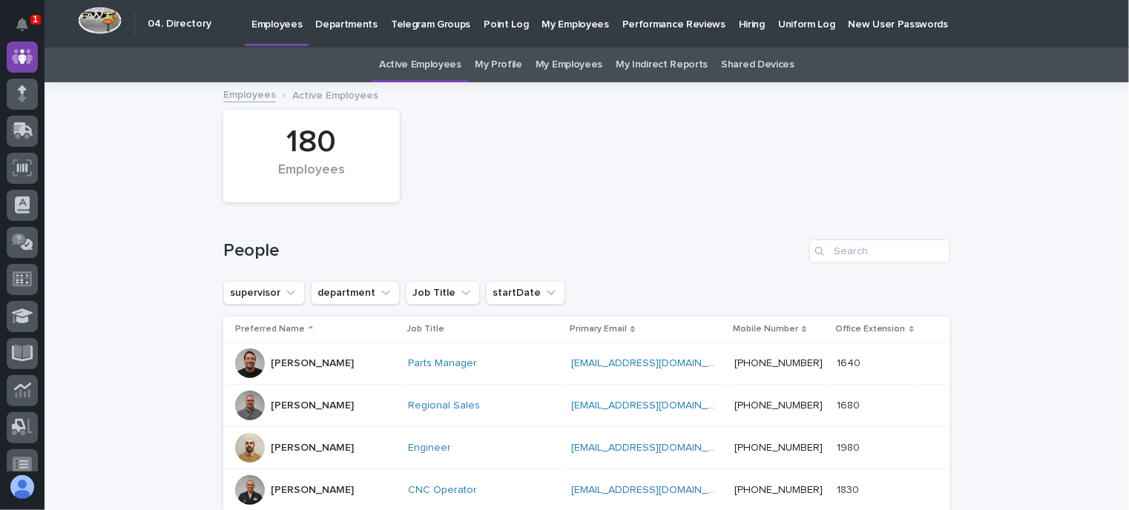  Describe the element at coordinates (850, 447) in the screenshot. I see `p: 1980` at that location.